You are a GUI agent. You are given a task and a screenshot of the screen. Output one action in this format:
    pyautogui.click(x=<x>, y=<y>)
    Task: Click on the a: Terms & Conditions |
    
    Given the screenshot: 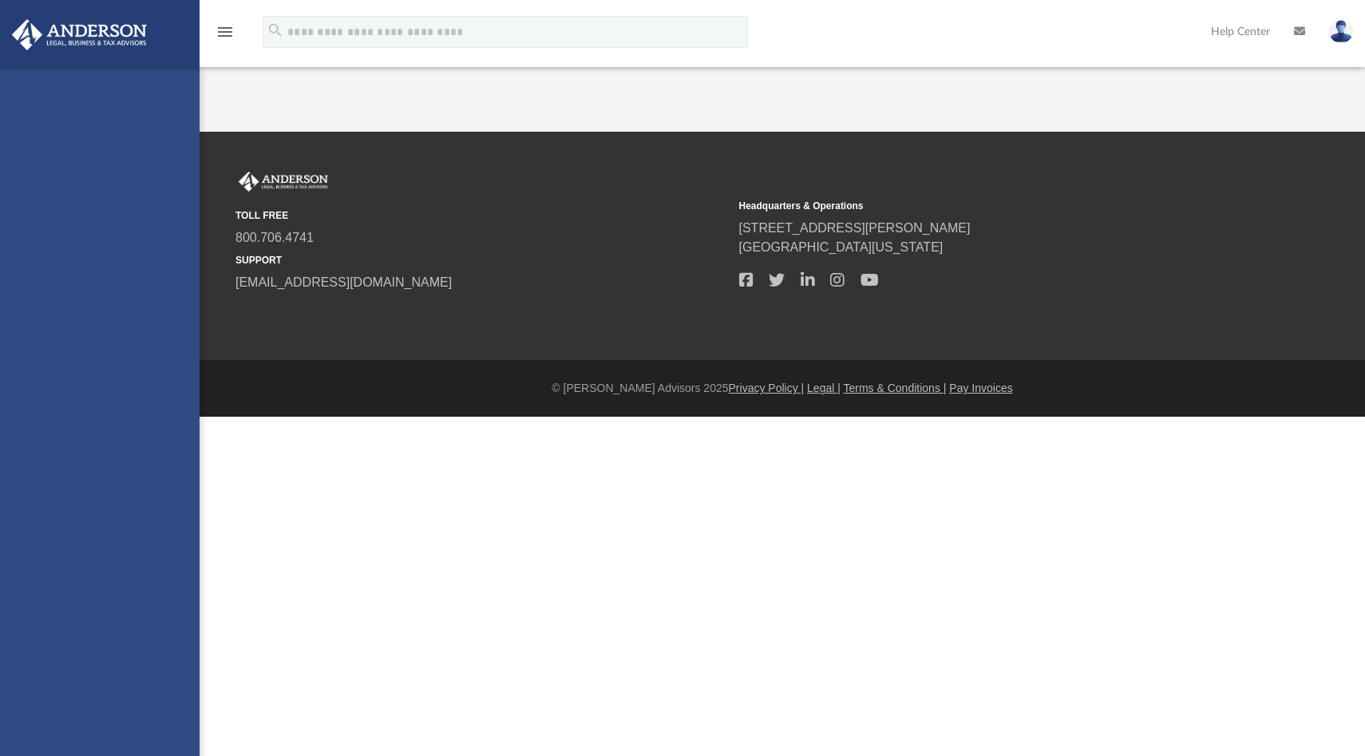 What is the action you would take?
    pyautogui.click(x=895, y=388)
    